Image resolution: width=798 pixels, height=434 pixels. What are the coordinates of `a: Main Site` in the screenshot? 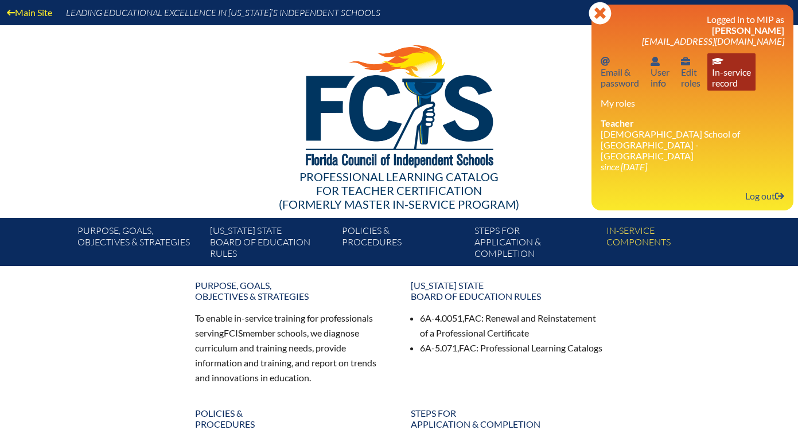 It's located at (29, 12).